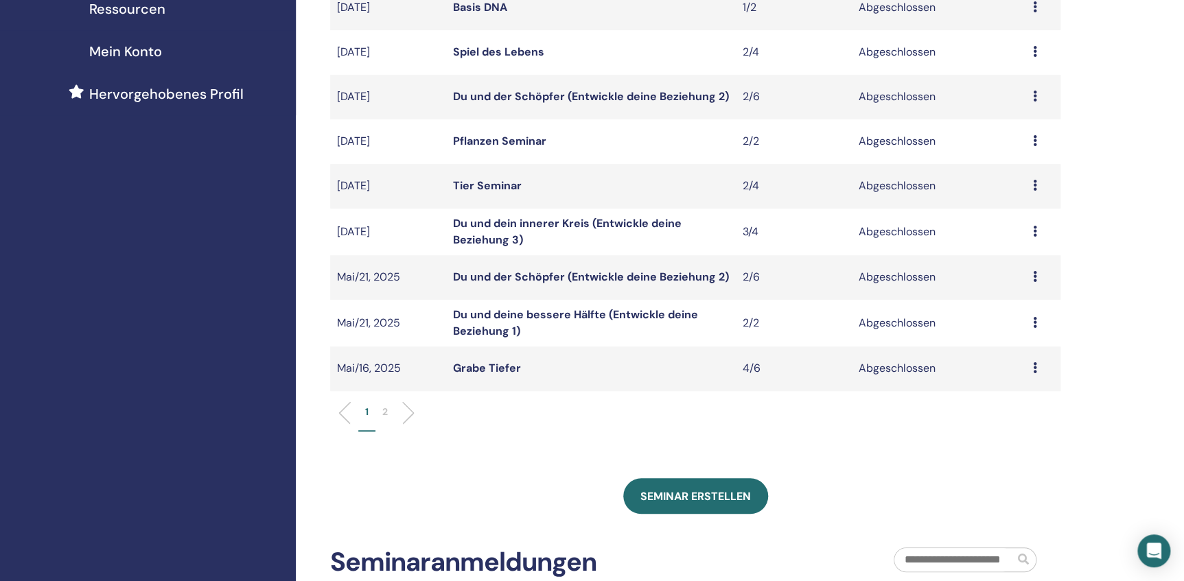  Describe the element at coordinates (695, 496) in the screenshot. I see `a: Seminar erstellen` at that location.